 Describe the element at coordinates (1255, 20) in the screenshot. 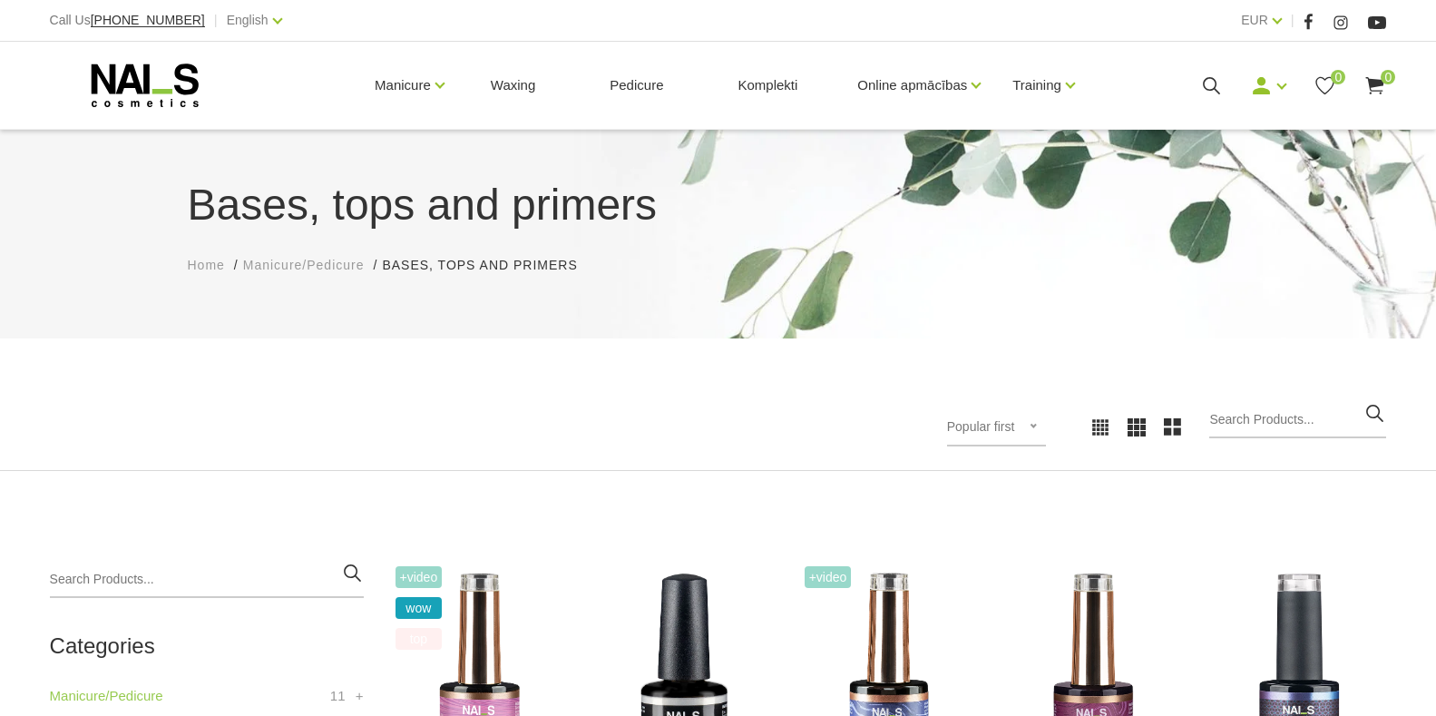

I see `a: EUR` at that location.